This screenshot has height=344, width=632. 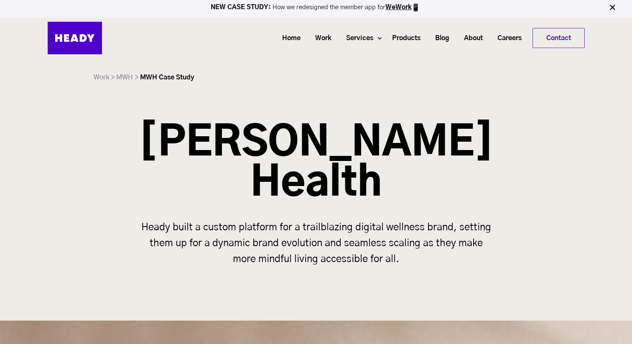 I want to click on a: About, so click(x=470, y=38).